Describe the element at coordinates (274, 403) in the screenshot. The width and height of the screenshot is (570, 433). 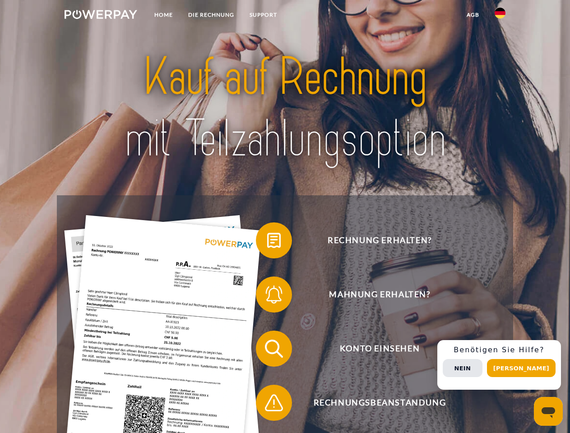
I see `img: qb_warning.svg` at that location.